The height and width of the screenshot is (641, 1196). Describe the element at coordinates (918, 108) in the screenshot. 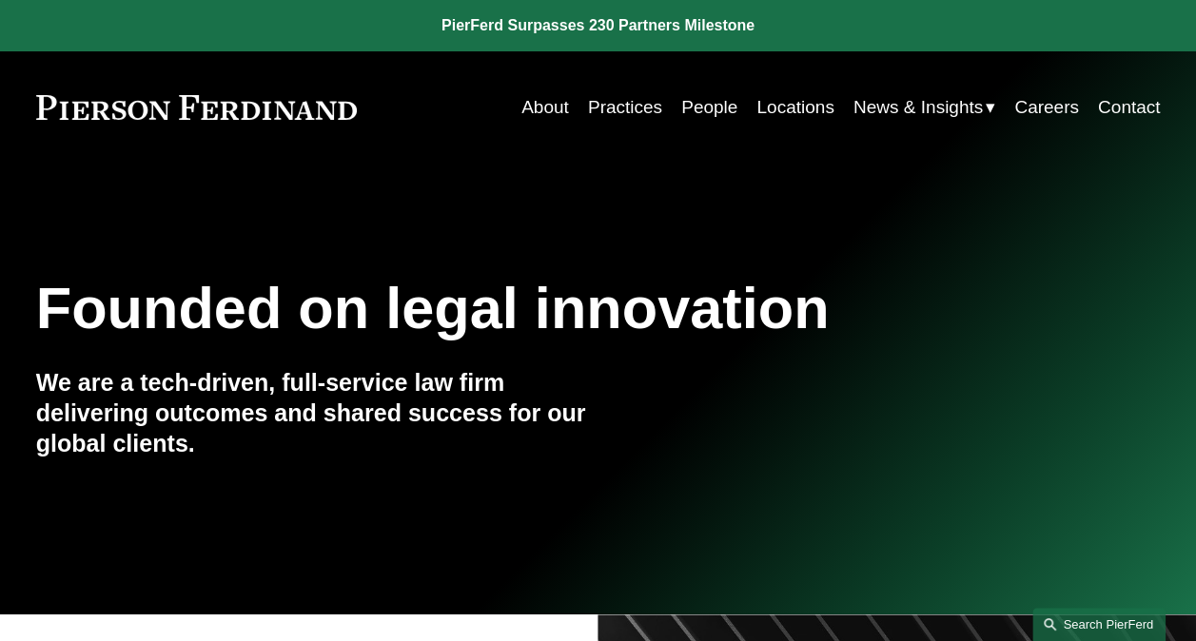

I see `span: News & Insights` at that location.